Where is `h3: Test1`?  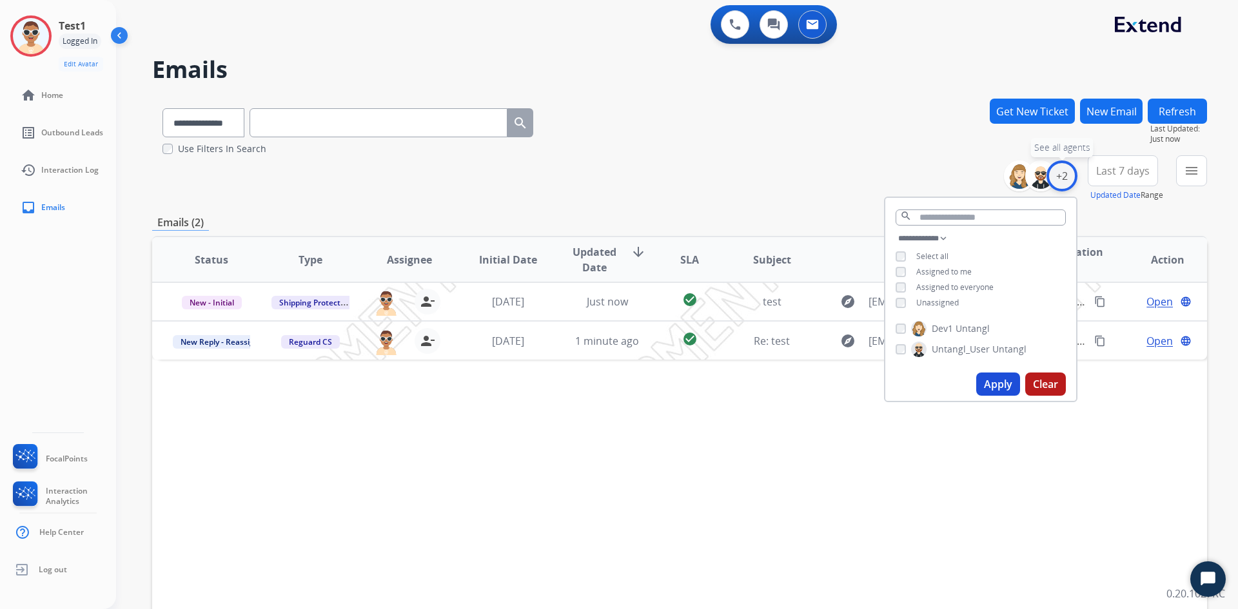 h3: Test1 is located at coordinates (72, 26).